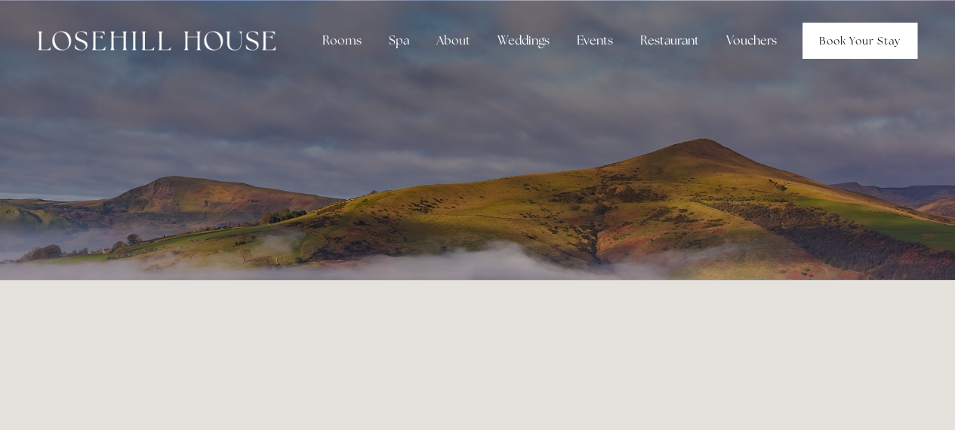 This screenshot has height=430, width=955. I want to click on div: Spa, so click(399, 41).